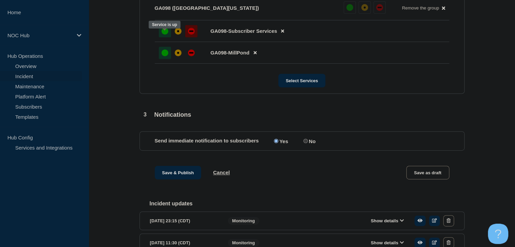 The height and width of the screenshot is (247, 515). Describe the element at coordinates (244, 31) in the screenshot. I see `span: GA098-Subscriber Services` at that location.